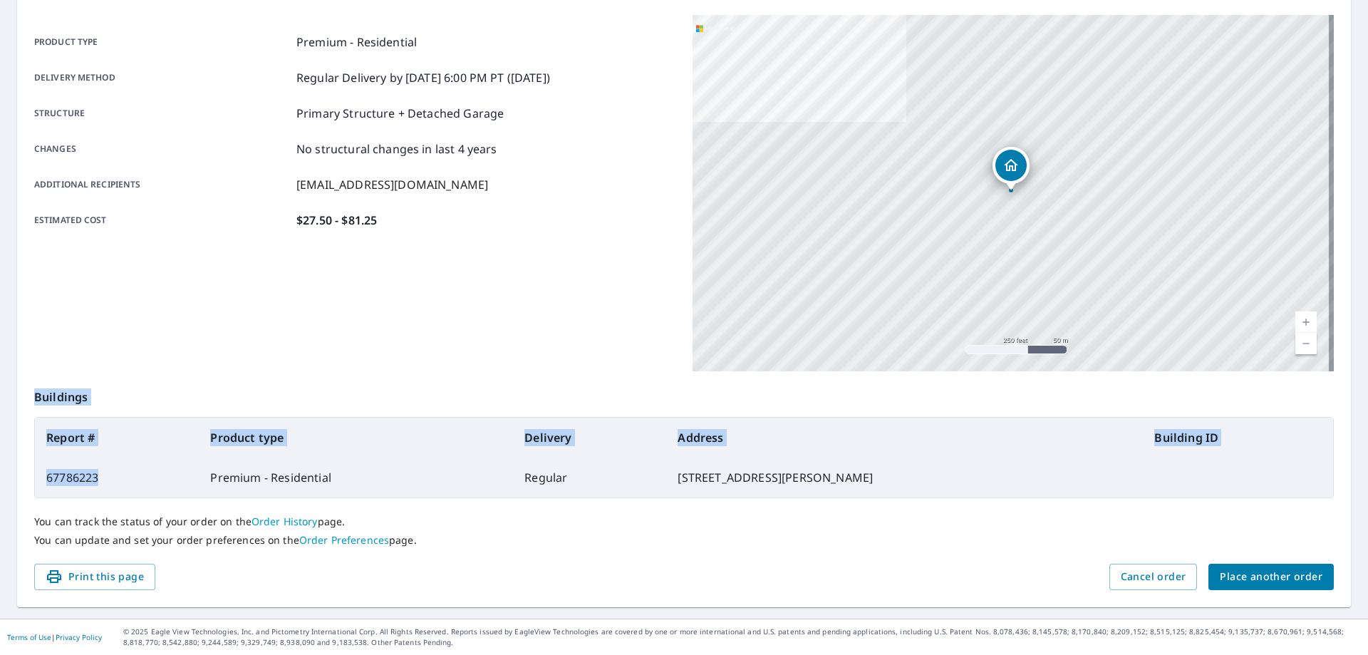 The image size is (1368, 655). Describe the element at coordinates (356, 478) in the screenshot. I see `td: Premium - Residential` at that location.